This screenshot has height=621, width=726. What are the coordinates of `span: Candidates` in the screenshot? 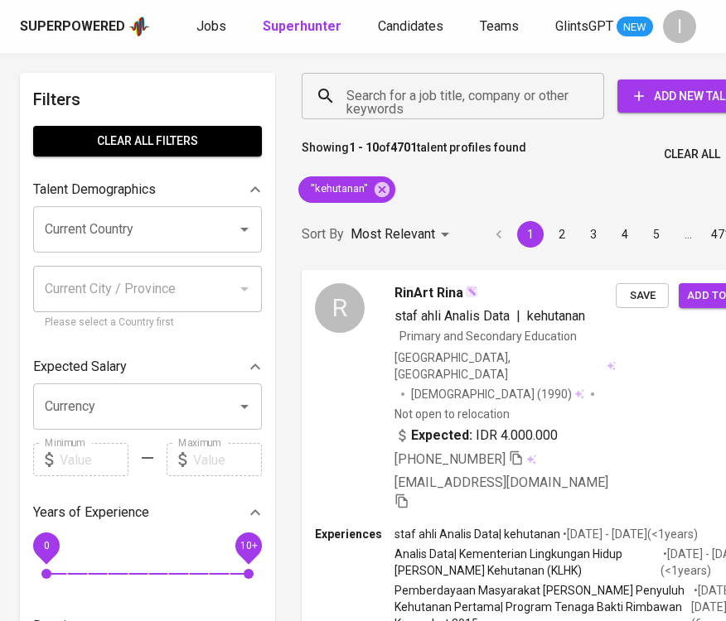 It's located at (410, 26).